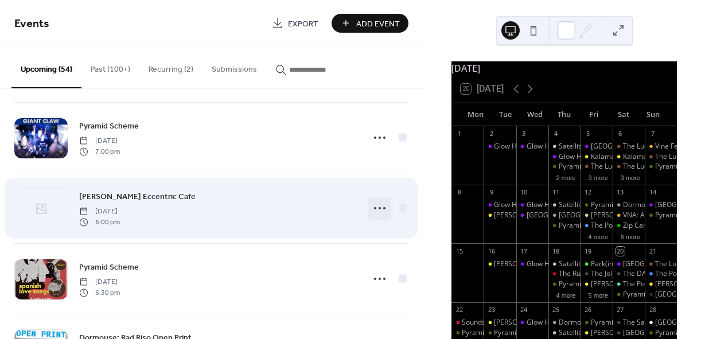 This screenshot has width=705, height=339. What do you see at coordinates (648, 284) in the screenshot?
I see `div: The Potato Sack` at bounding box center [648, 284].